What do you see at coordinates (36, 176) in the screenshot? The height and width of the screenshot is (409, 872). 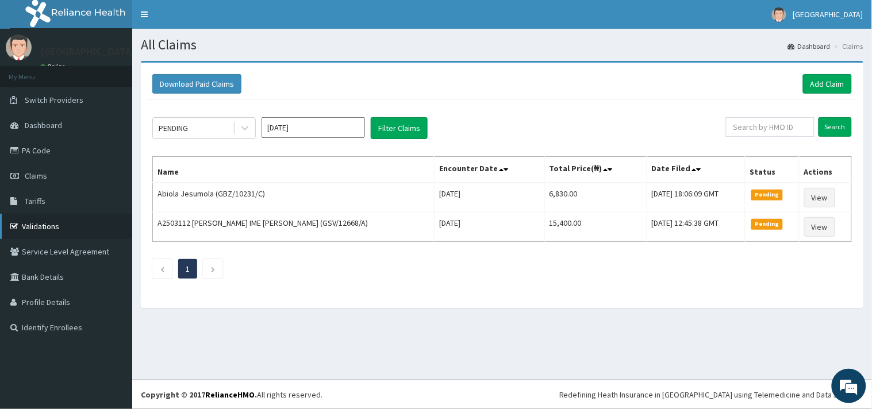 I see `span: Claims` at bounding box center [36, 176].